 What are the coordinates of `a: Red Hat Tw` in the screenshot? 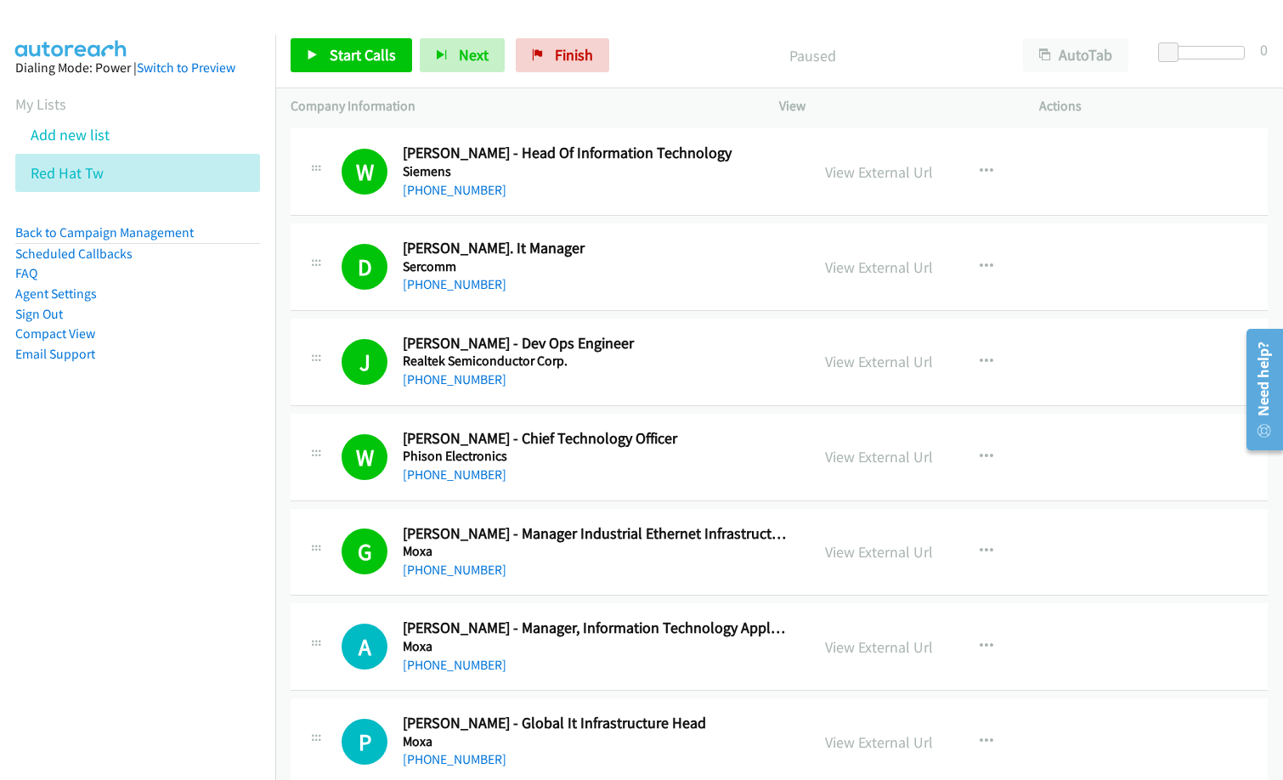 It's located at (67, 172).